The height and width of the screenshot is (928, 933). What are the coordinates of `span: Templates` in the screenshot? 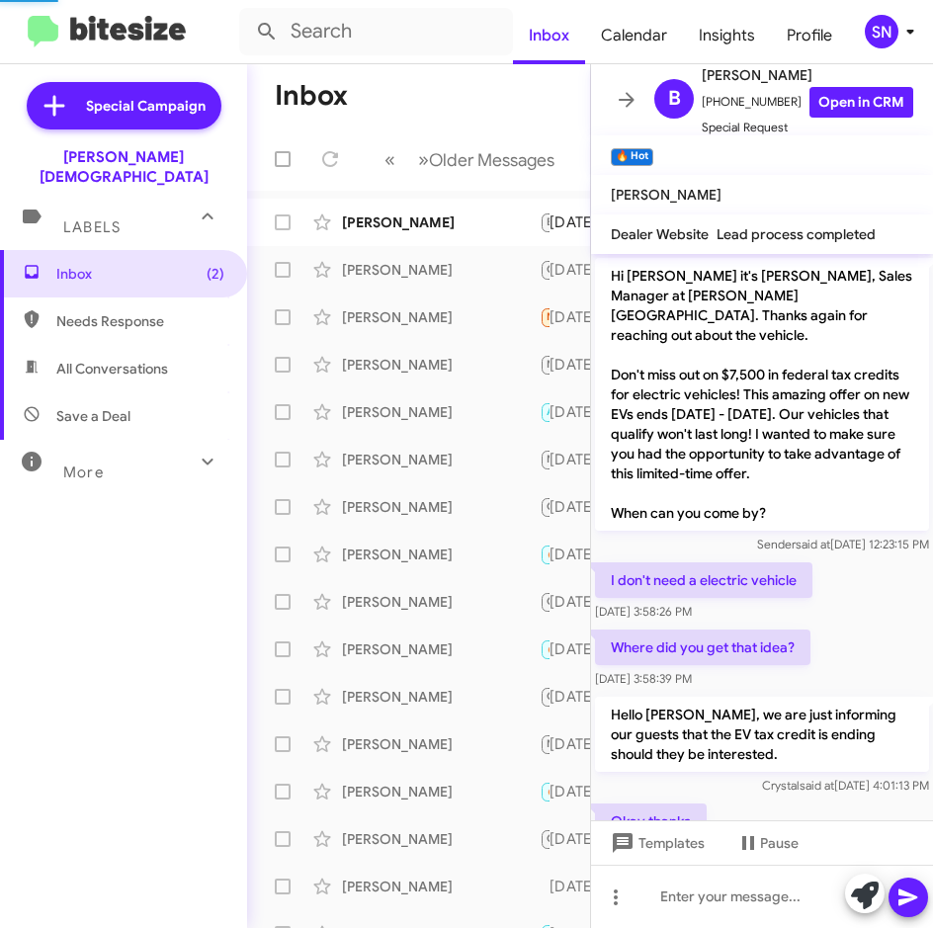 It's located at (655, 843).